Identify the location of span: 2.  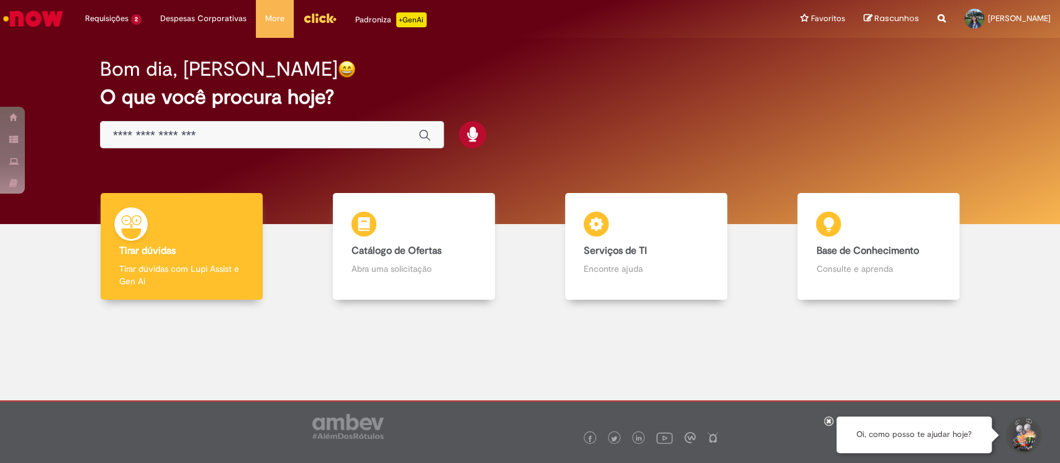
(136, 19).